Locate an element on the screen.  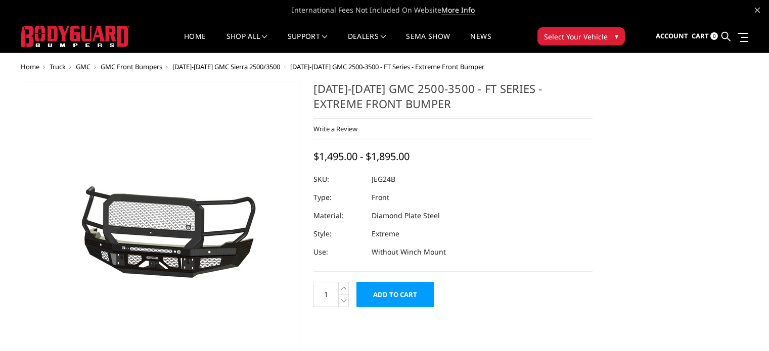
button: Select Your Vehicle is located at coordinates (581, 36).